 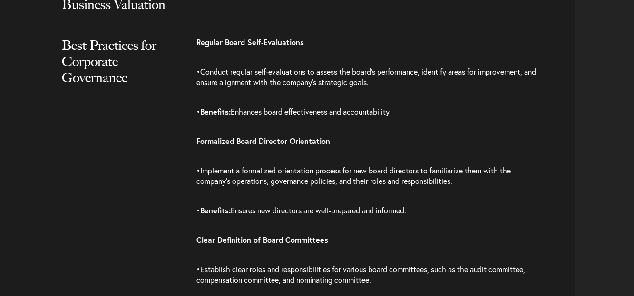 What do you see at coordinates (250, 42) in the screenshot?
I see `b: Regular Board Self-Evaluations` at bounding box center [250, 42].